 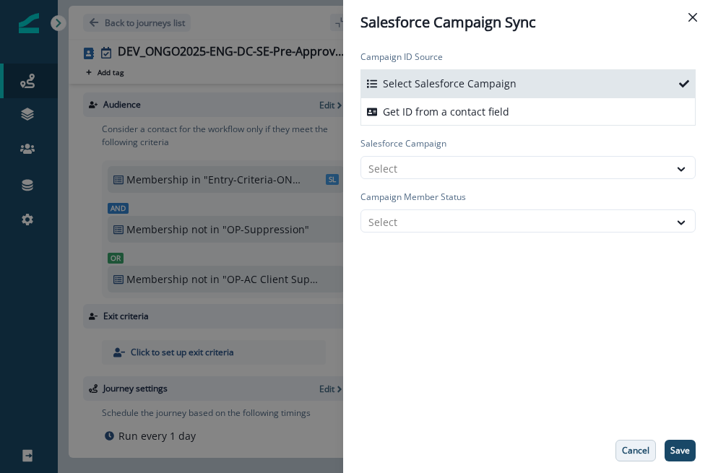 I want to click on label: Campaign ID Source, so click(x=524, y=57).